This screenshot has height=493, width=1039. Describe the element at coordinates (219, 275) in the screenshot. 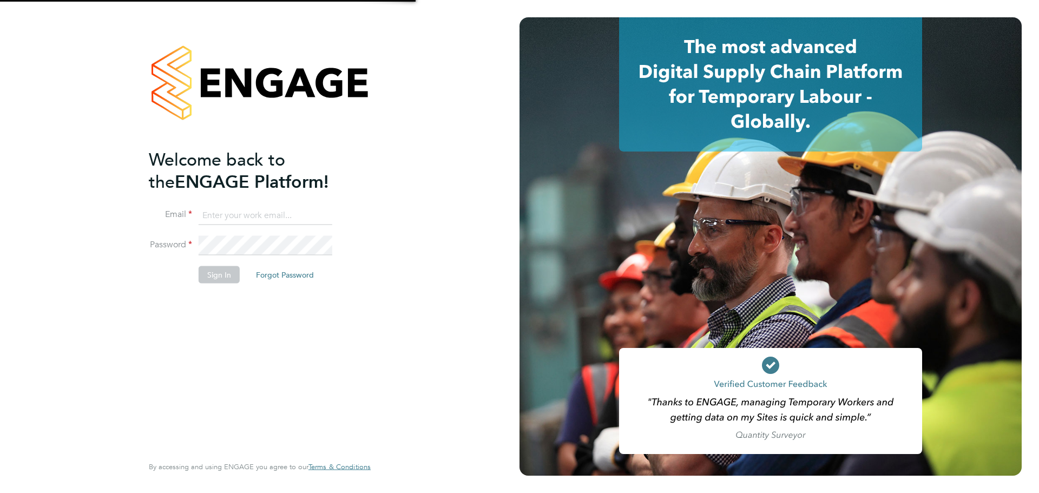

I see `button: Sign In` at that location.